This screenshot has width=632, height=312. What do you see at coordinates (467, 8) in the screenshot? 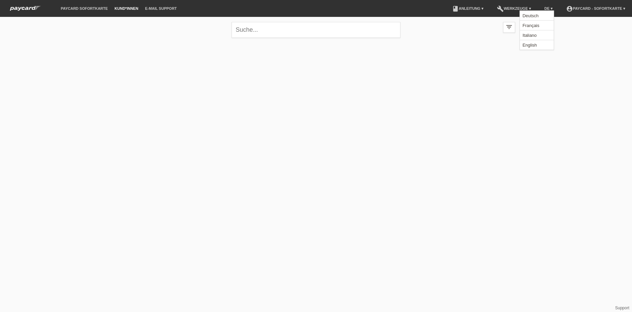
I see `a: bookAnleitung ▾` at bounding box center [467, 8].